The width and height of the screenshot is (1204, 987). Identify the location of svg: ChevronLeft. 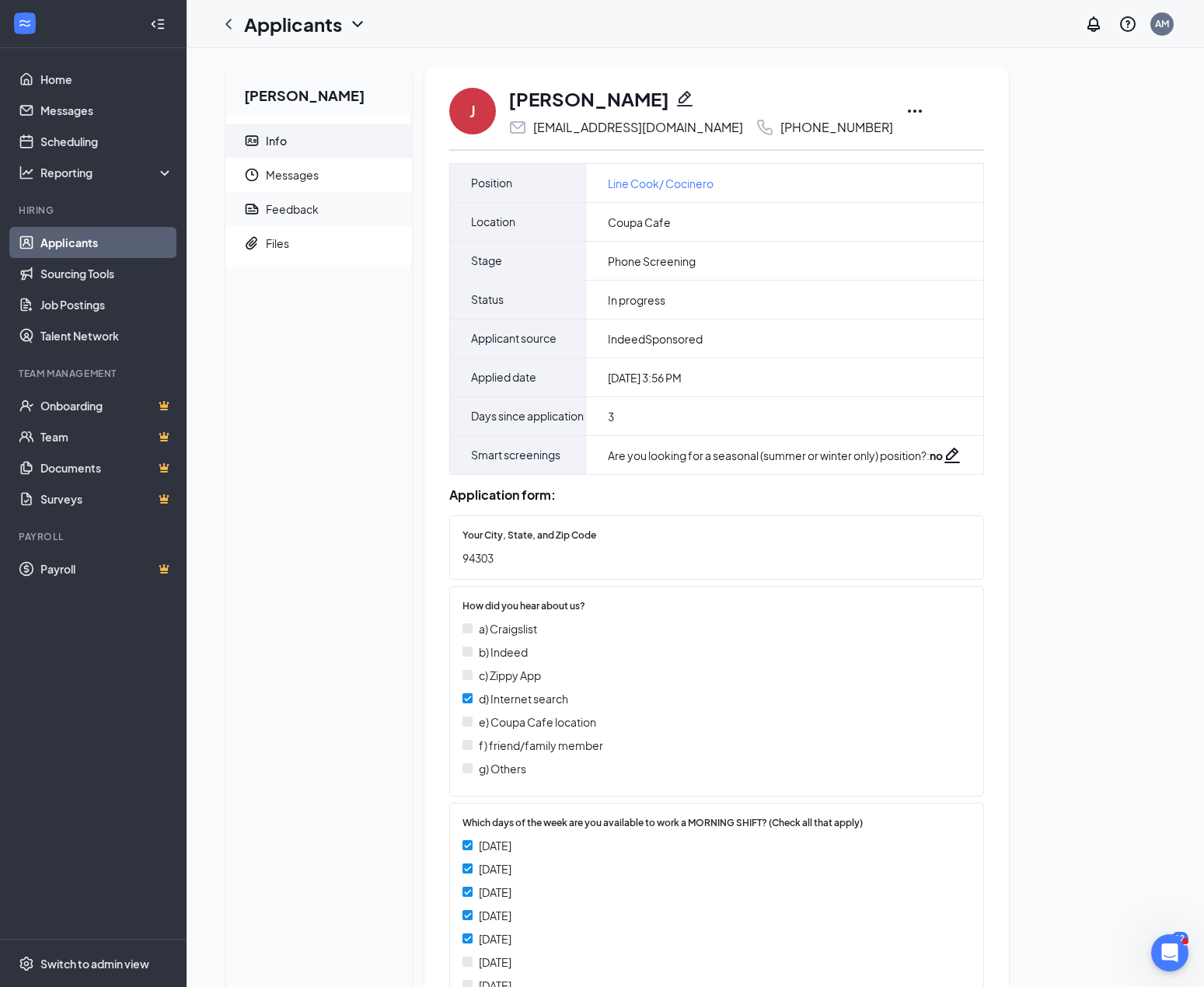
(229, 24).